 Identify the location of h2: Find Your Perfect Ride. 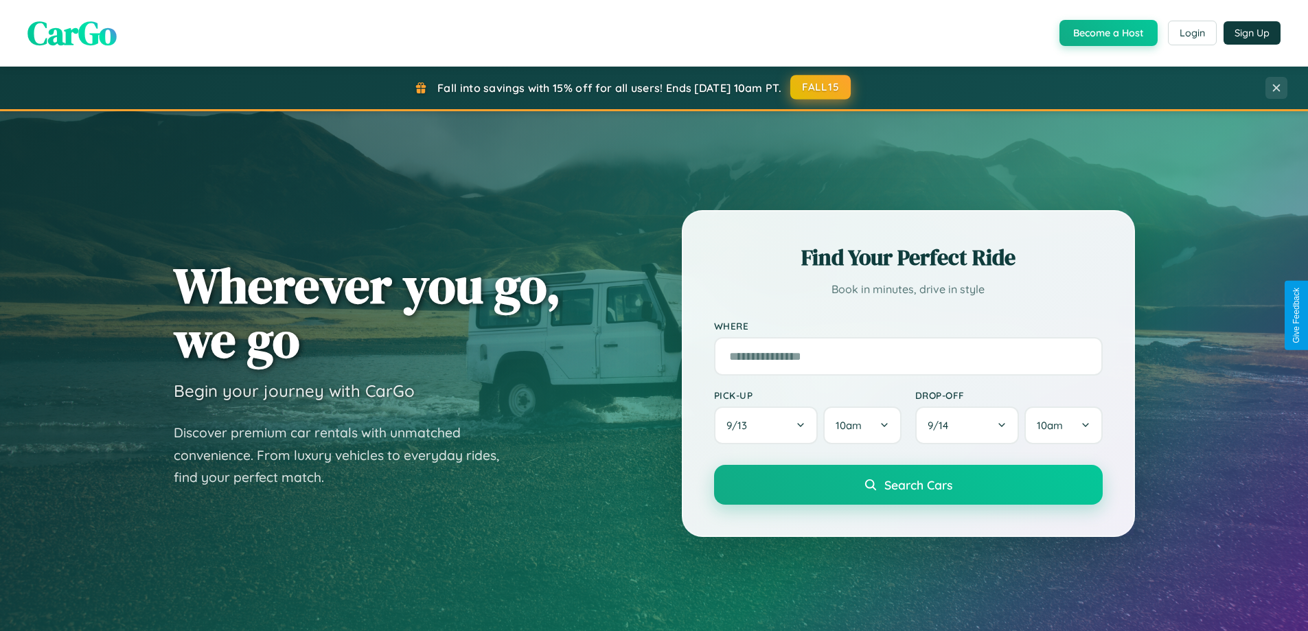
(909, 258).